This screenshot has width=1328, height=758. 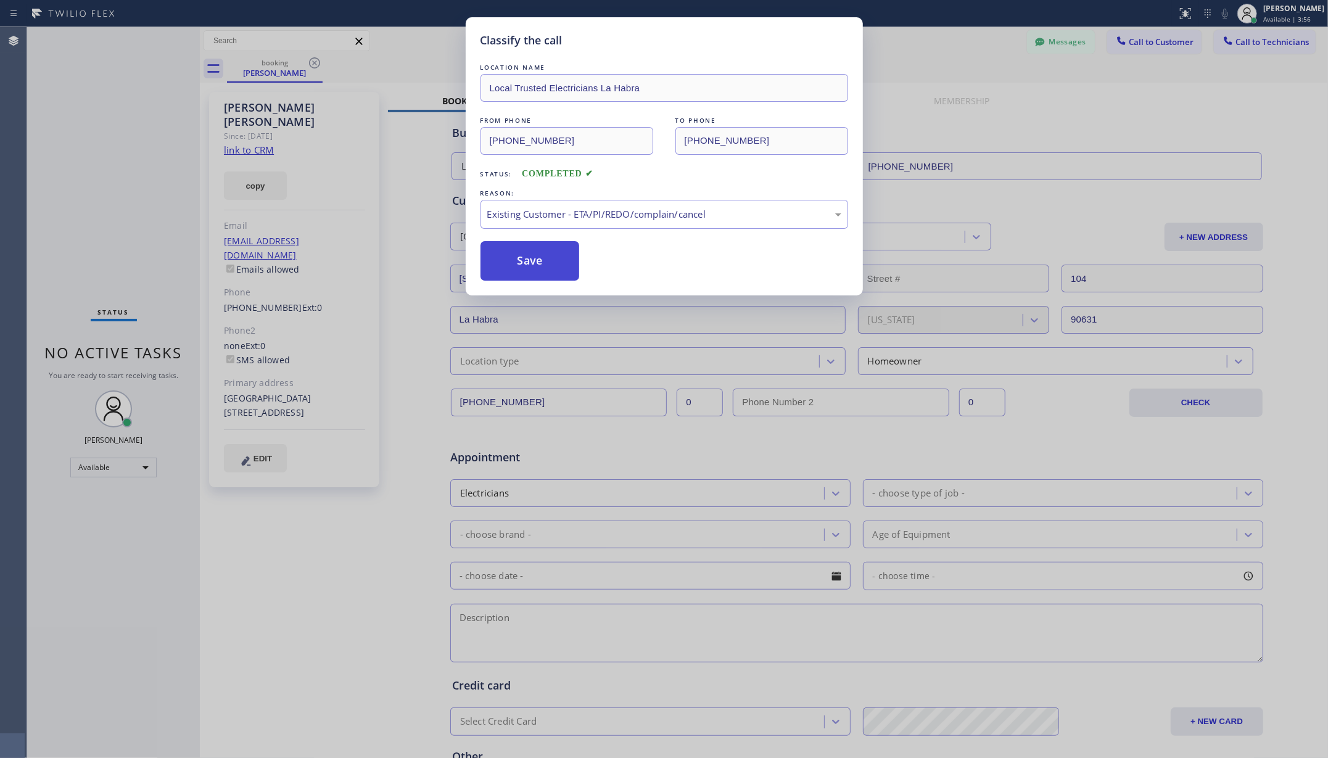 I want to click on h5: Classify the call, so click(x=521, y=40).